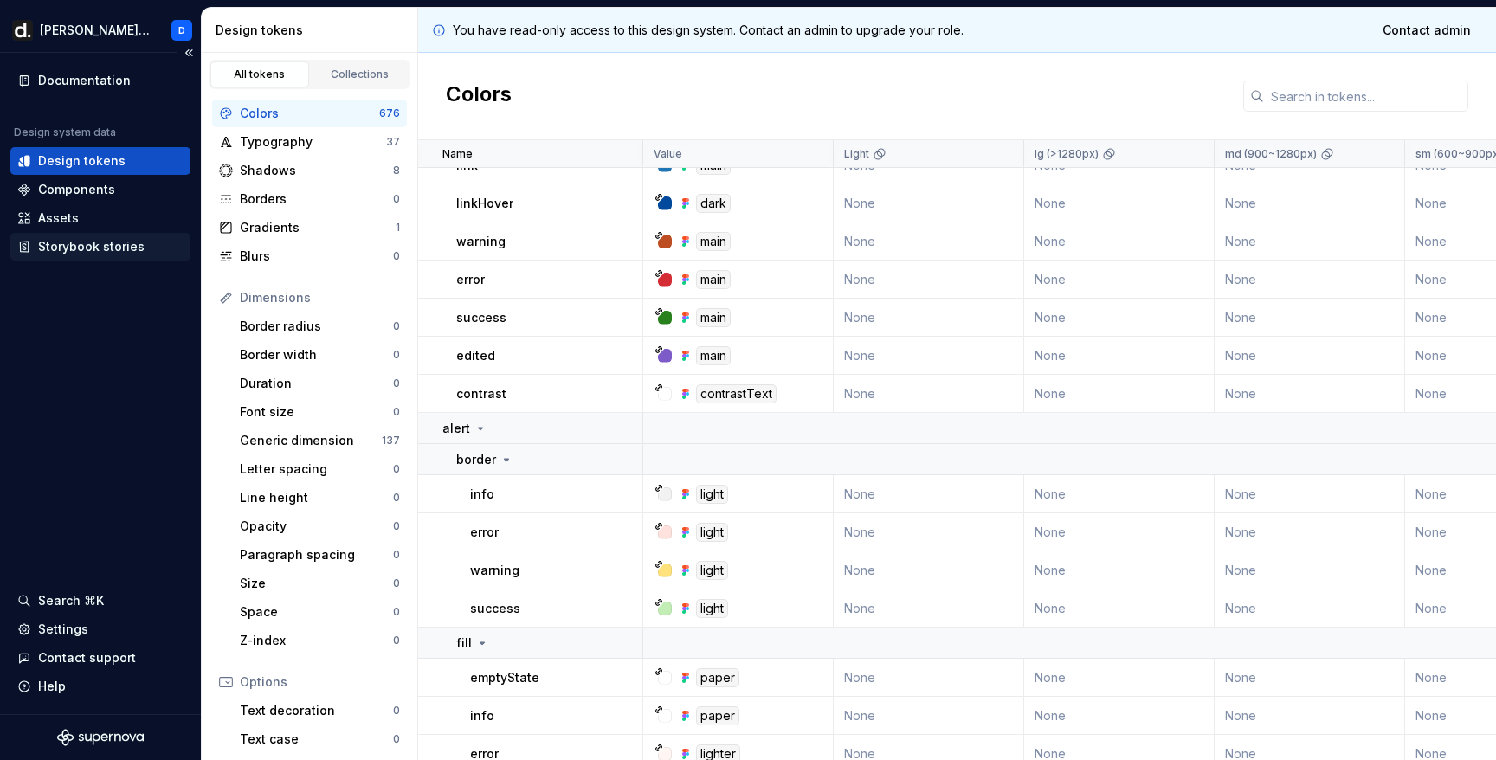 Image resolution: width=1496 pixels, height=760 pixels. I want to click on div: Colors, so click(309, 113).